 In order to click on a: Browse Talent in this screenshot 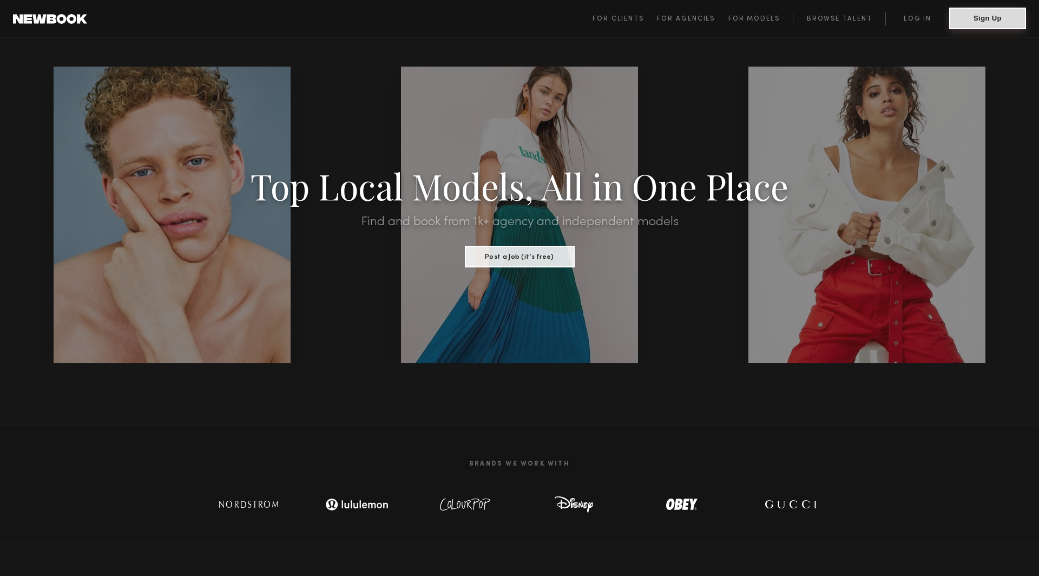, I will do `click(839, 19)`.